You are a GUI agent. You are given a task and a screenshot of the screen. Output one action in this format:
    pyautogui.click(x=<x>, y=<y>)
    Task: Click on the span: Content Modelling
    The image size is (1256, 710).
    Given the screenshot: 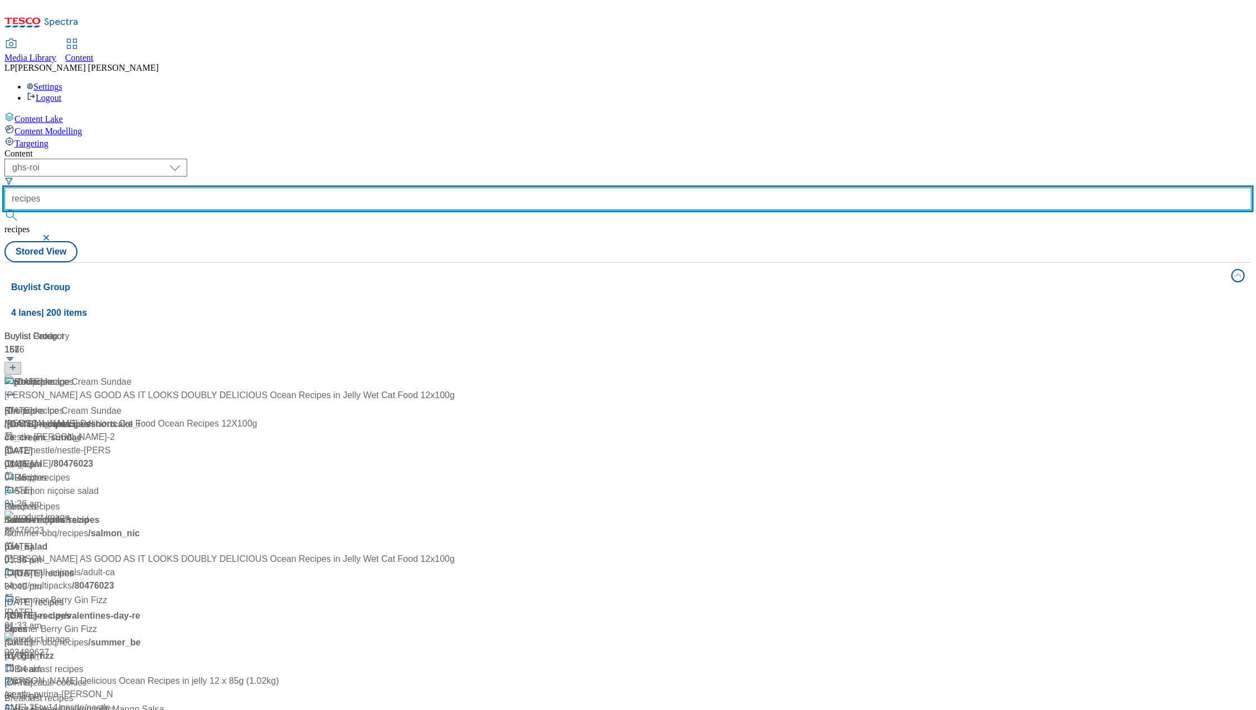 What is the action you would take?
    pyautogui.click(x=48, y=131)
    